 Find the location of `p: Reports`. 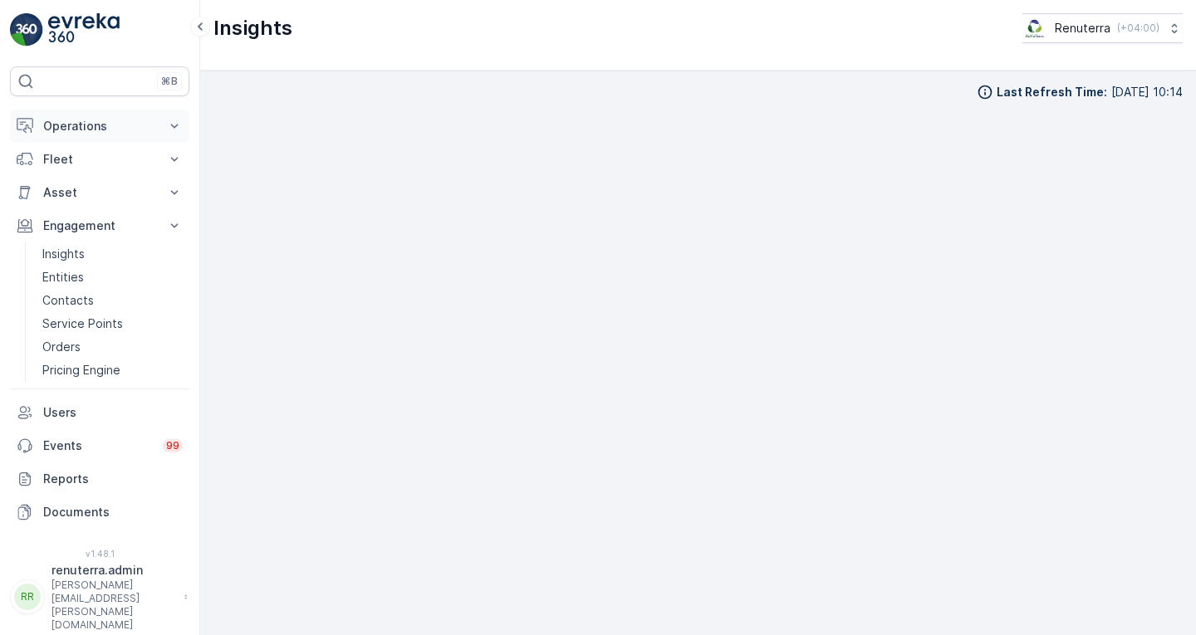

p: Reports is located at coordinates (113, 479).